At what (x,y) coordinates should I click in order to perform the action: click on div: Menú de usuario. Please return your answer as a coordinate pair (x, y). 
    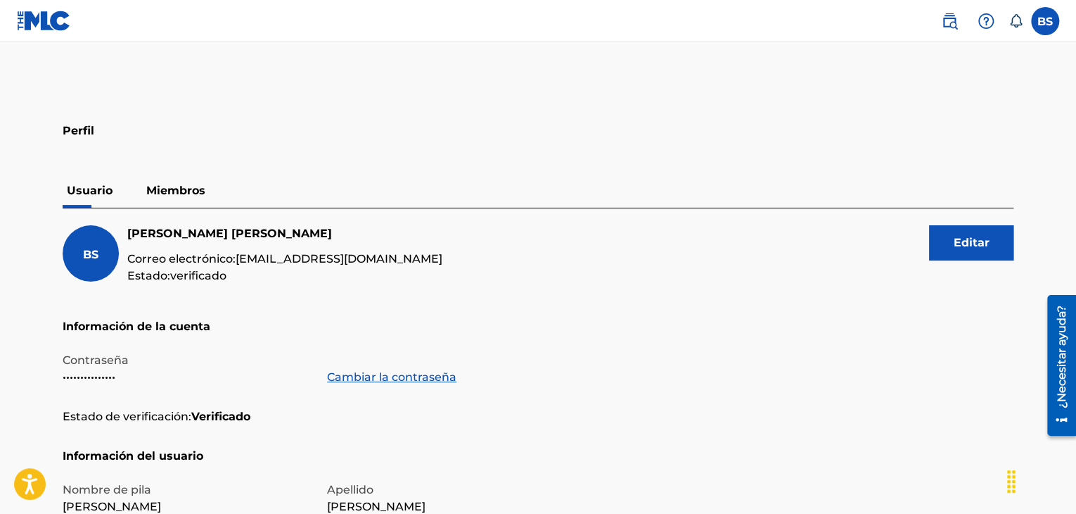
    Looking at the image, I should click on (1045, 21).